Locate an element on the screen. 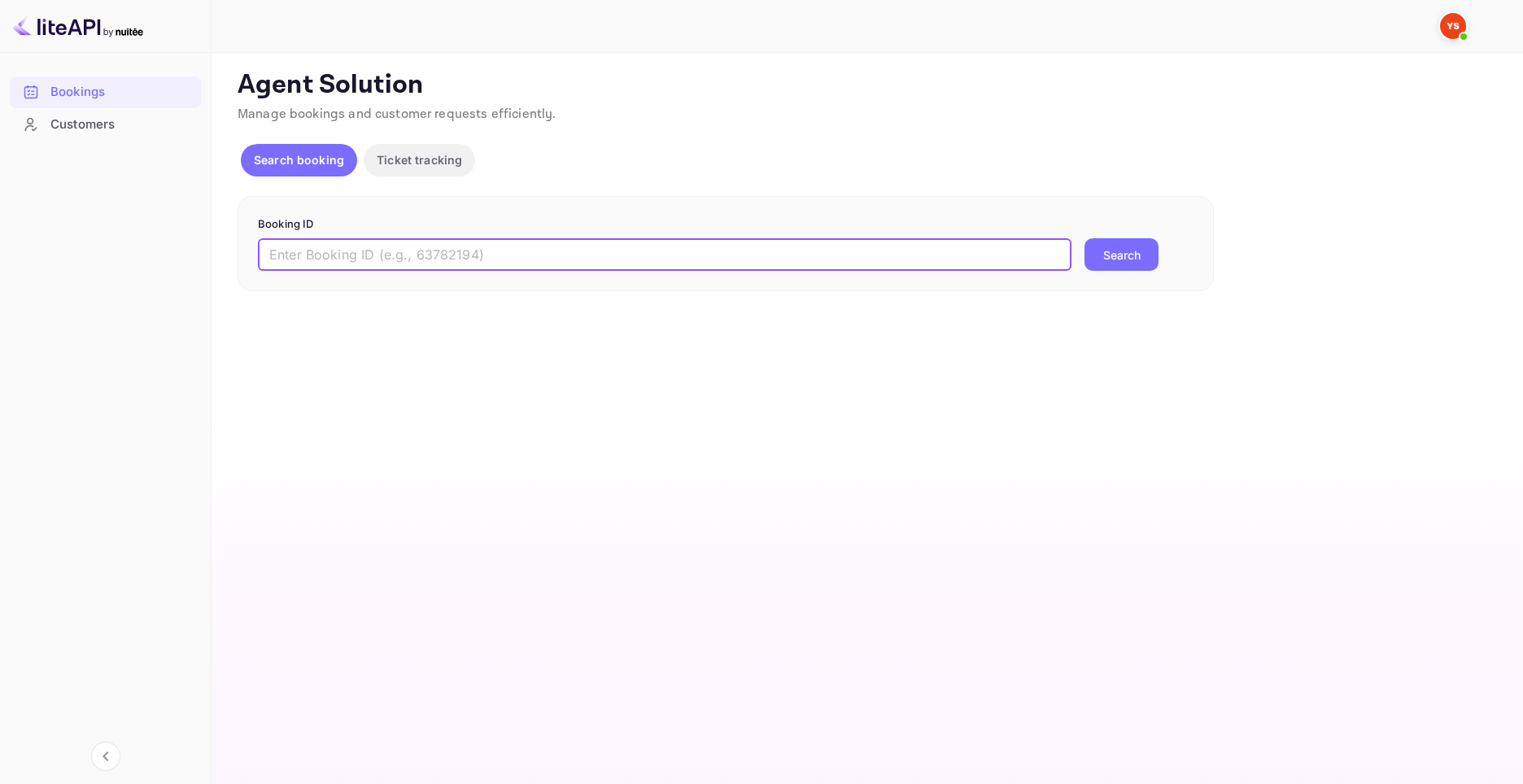 This screenshot has width=1523, height=784. img: LiteAPI logo is located at coordinates (78, 26).